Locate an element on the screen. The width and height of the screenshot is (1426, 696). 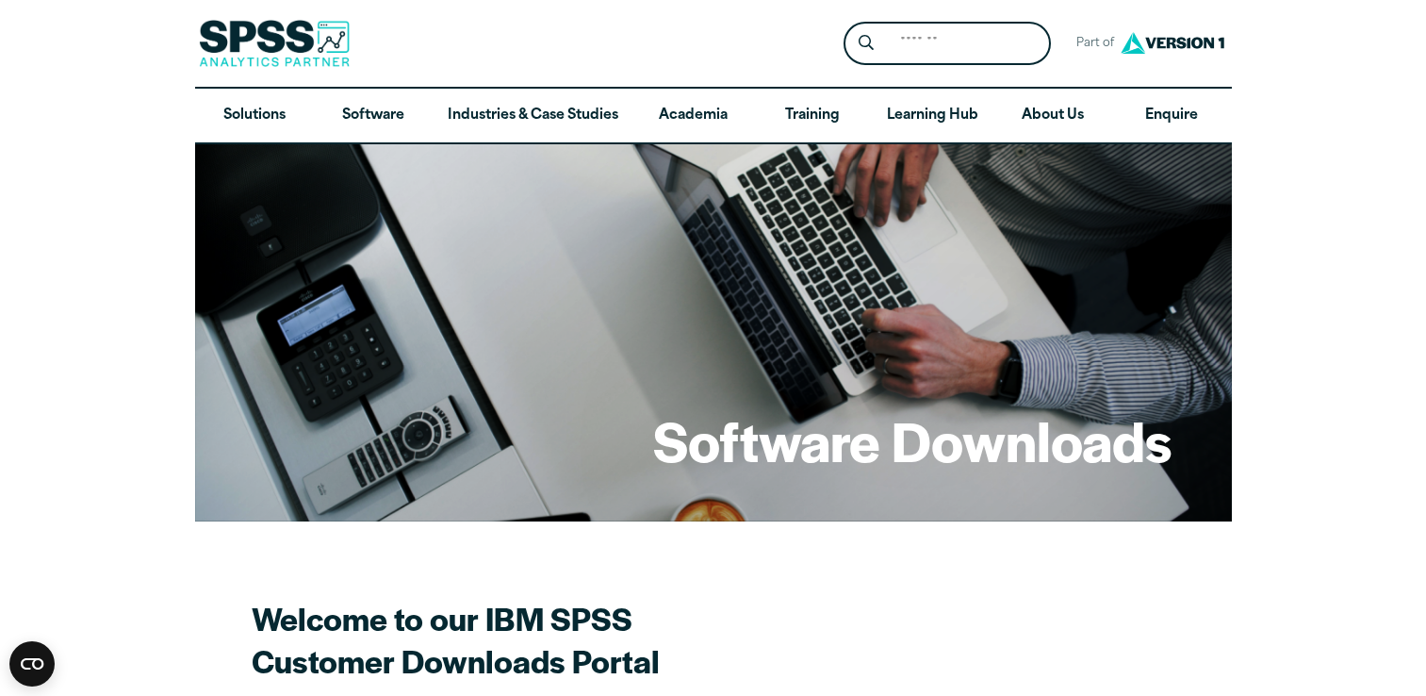
form: Site Header Search Form is located at coordinates (947, 43).